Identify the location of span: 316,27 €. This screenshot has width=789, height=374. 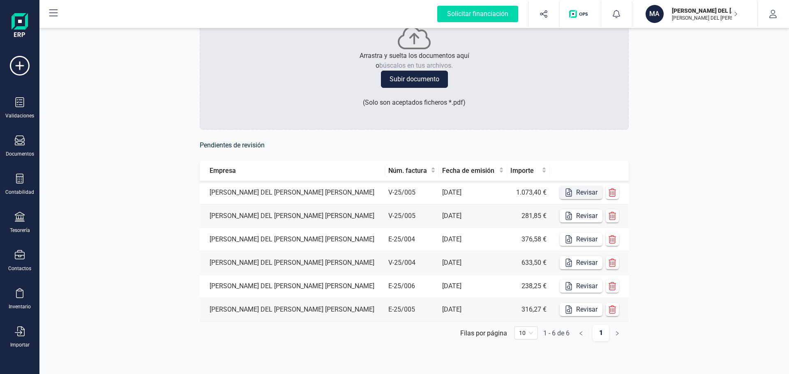
(534, 309).